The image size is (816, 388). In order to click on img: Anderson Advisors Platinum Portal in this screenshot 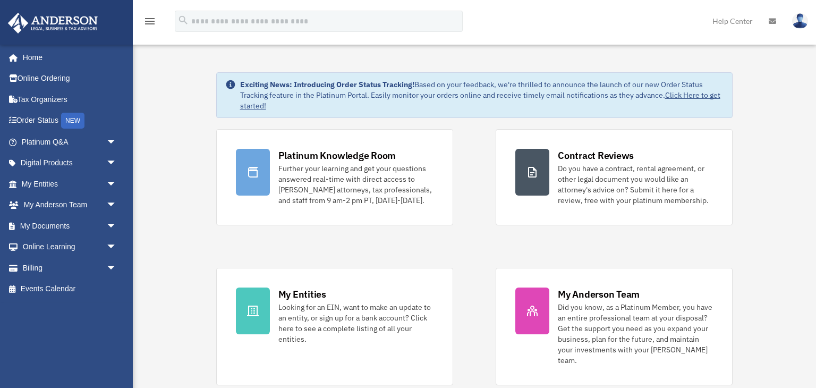, I will do `click(53, 23)`.